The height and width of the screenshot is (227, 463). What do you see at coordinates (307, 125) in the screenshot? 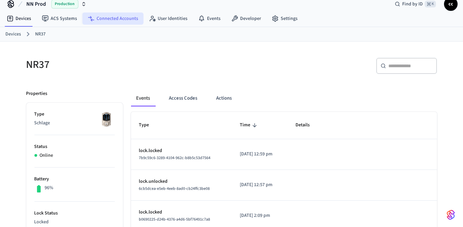
I see `span: Details` at bounding box center [307, 125].